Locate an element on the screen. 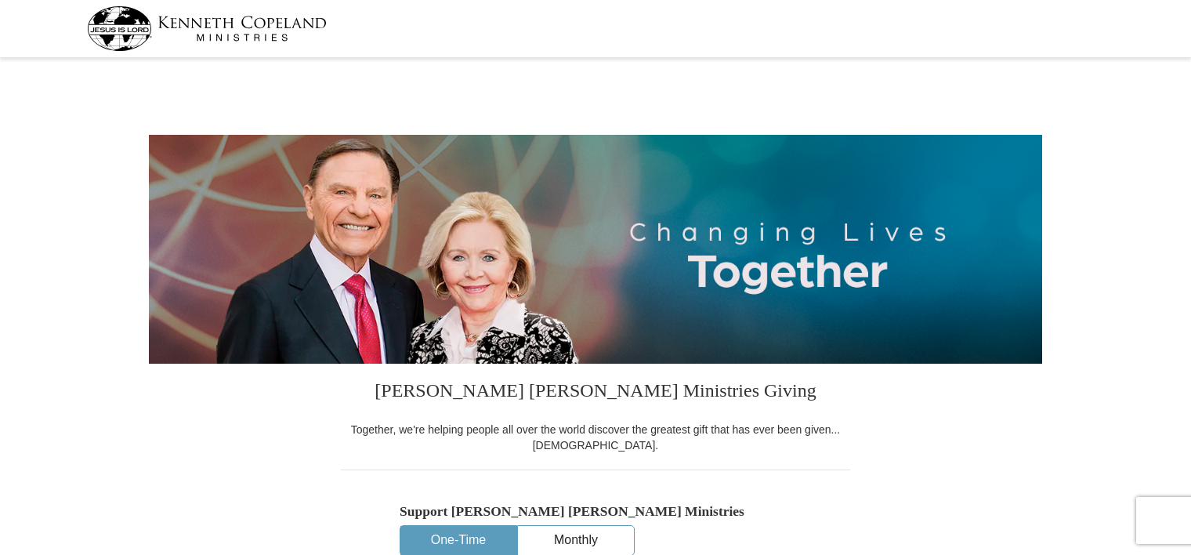  img: kcm-header-logo.svg is located at coordinates (207, 28).